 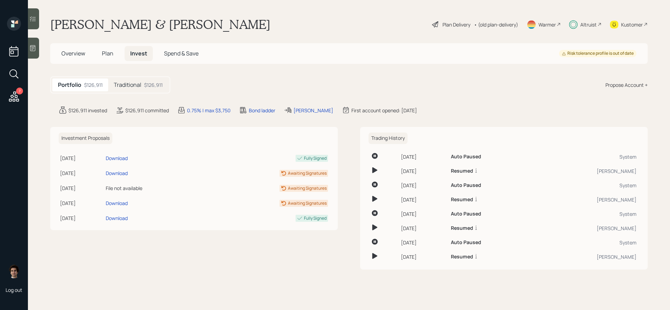 What do you see at coordinates (127, 85) in the screenshot?
I see `h5: Traditional` at bounding box center [127, 85].